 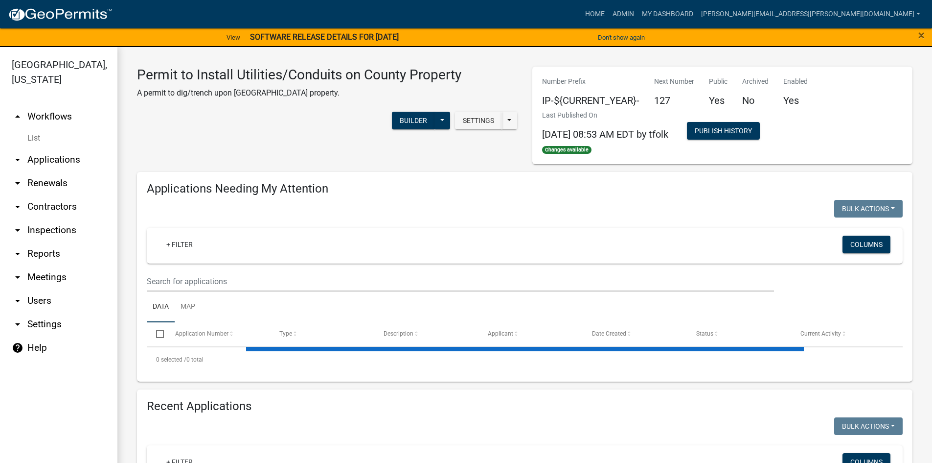 What do you see at coordinates (525, 359) in the screenshot?
I see `div: 0 total` at bounding box center [525, 359].